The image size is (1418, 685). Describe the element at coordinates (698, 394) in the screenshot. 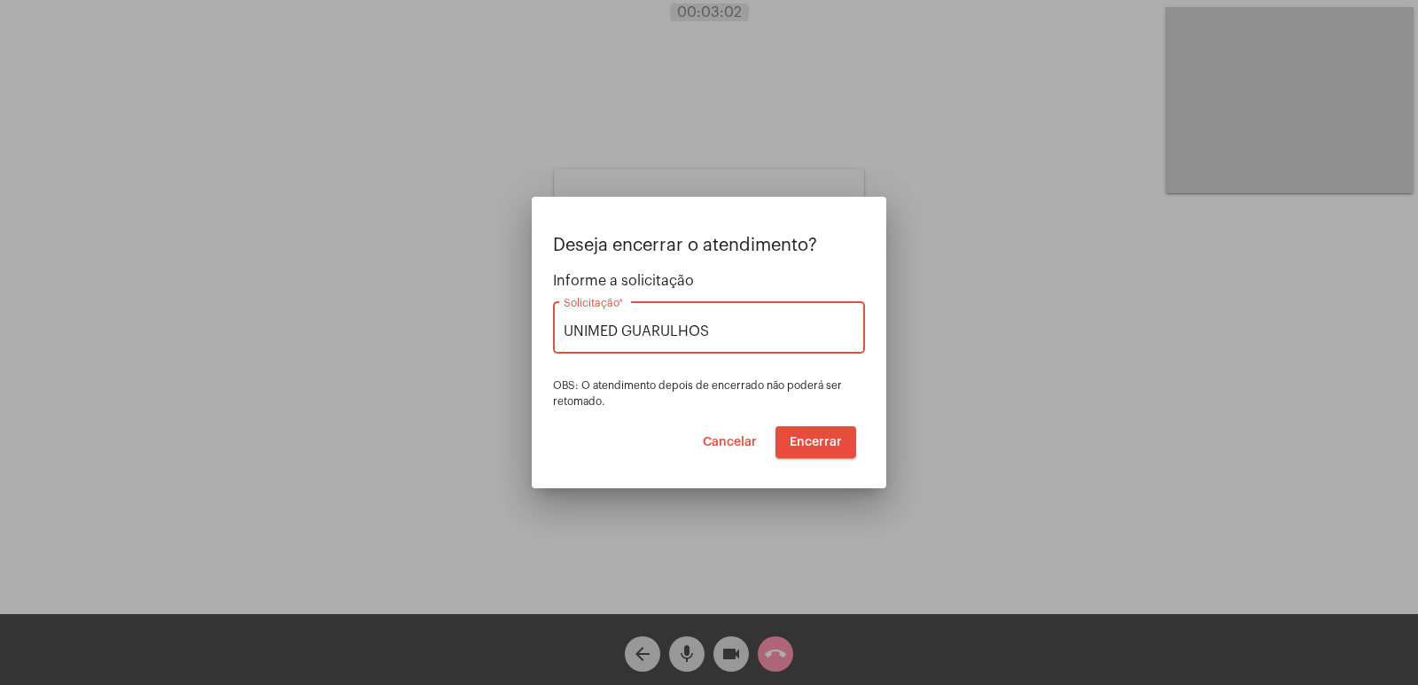

I see `span: OBS: O atendimento depois de encerrado não poderá ser retomado.` at that location.